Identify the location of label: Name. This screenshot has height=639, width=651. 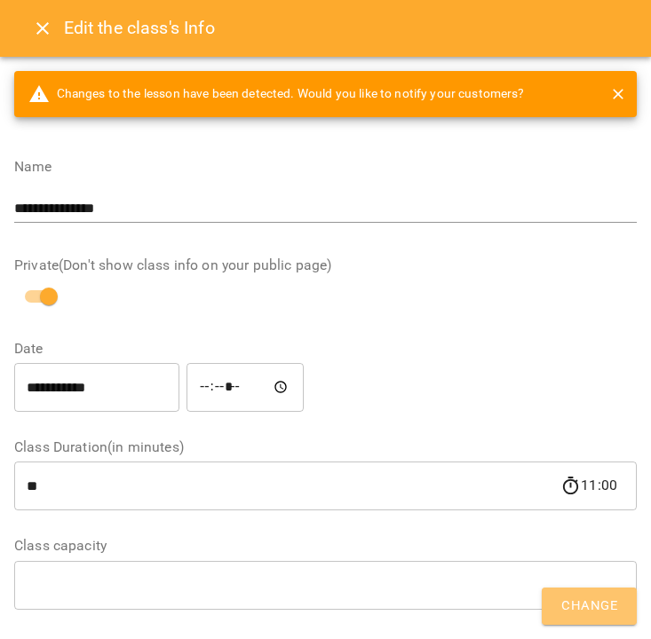
(325, 167).